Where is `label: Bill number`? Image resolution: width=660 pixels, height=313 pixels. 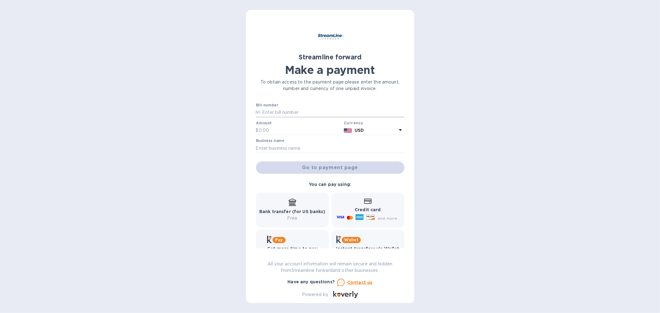 label: Bill number is located at coordinates (267, 105).